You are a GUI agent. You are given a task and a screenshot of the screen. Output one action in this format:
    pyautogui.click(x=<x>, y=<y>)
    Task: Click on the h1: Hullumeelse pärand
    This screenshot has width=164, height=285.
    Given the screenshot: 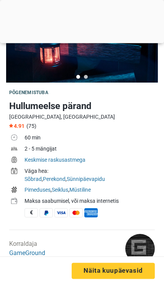 What is the action you would take?
    pyautogui.click(x=82, y=106)
    